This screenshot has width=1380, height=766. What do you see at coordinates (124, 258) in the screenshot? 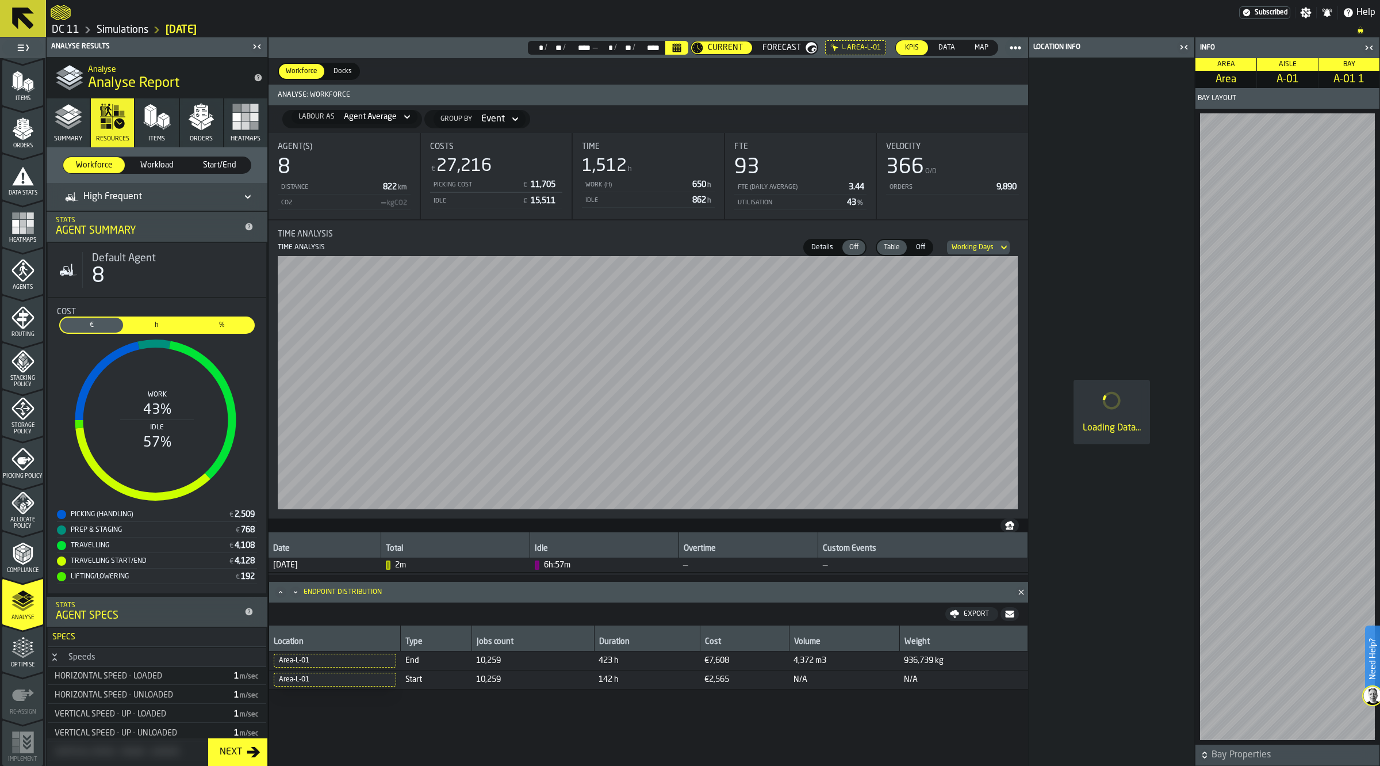
I see `span: Default Agent` at bounding box center [124, 258].